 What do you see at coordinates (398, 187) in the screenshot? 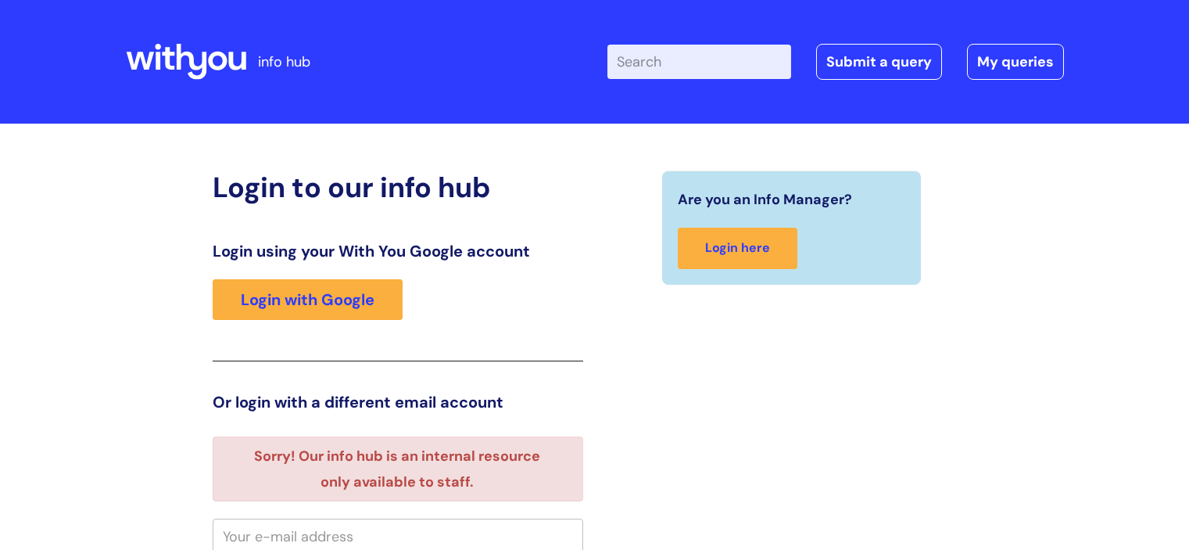
I see `h2: Login to our info hub` at bounding box center [398, 187].